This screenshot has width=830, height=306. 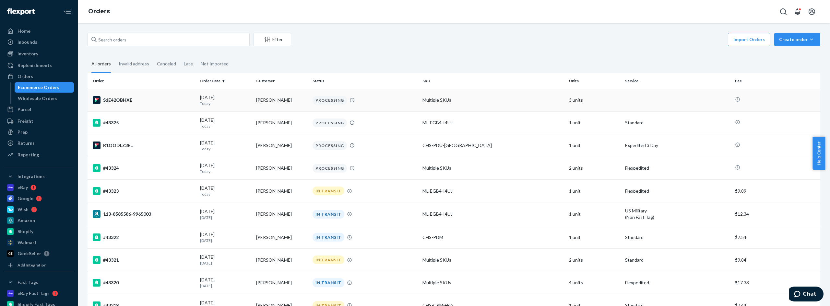 I want to click on th: Status, so click(x=365, y=81).